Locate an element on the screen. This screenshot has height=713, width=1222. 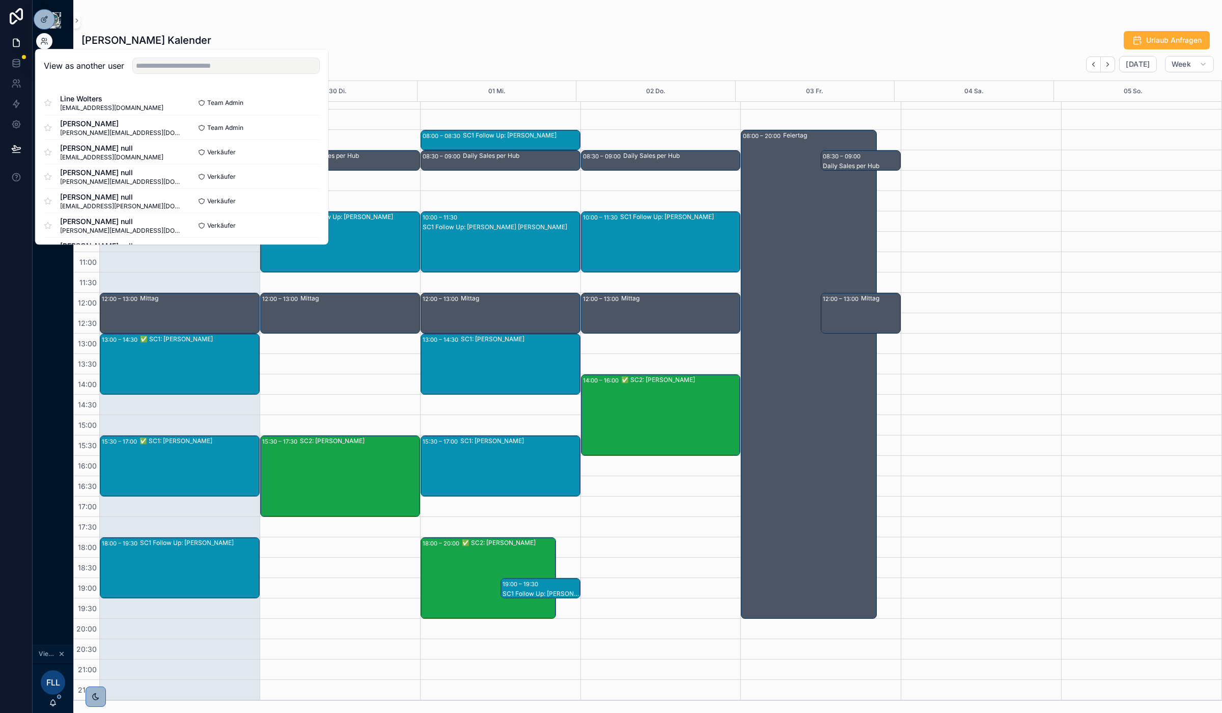
div: 08:00 – 20:00Feiertag is located at coordinates (809, 374).